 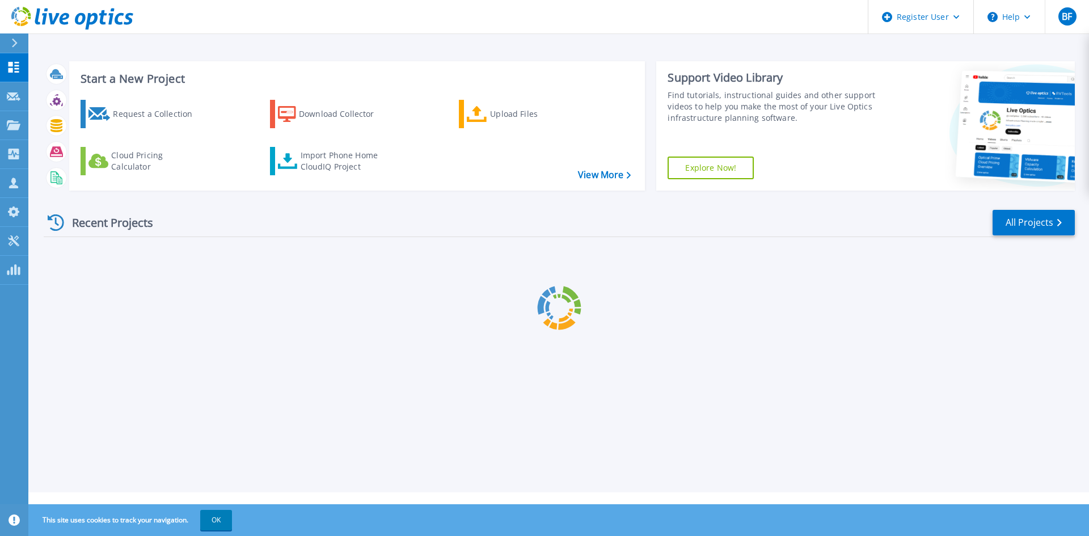 I want to click on a: Download Collector, so click(x=333, y=114).